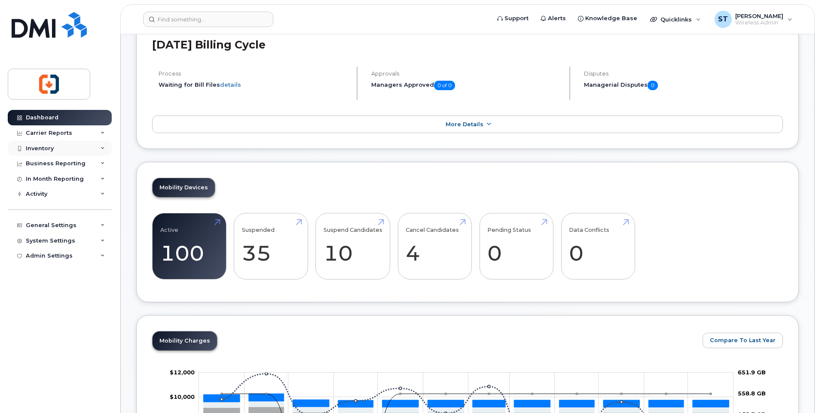 This screenshot has height=413, width=819. What do you see at coordinates (611, 18) in the screenshot?
I see `span: Knowledge Base` at bounding box center [611, 18].